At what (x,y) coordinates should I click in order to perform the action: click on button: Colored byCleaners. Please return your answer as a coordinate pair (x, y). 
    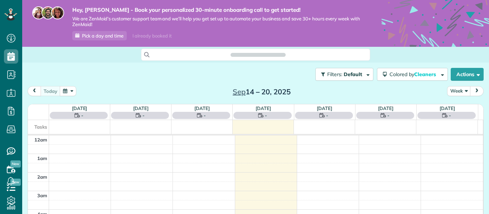
    Looking at the image, I should click on (412, 74).